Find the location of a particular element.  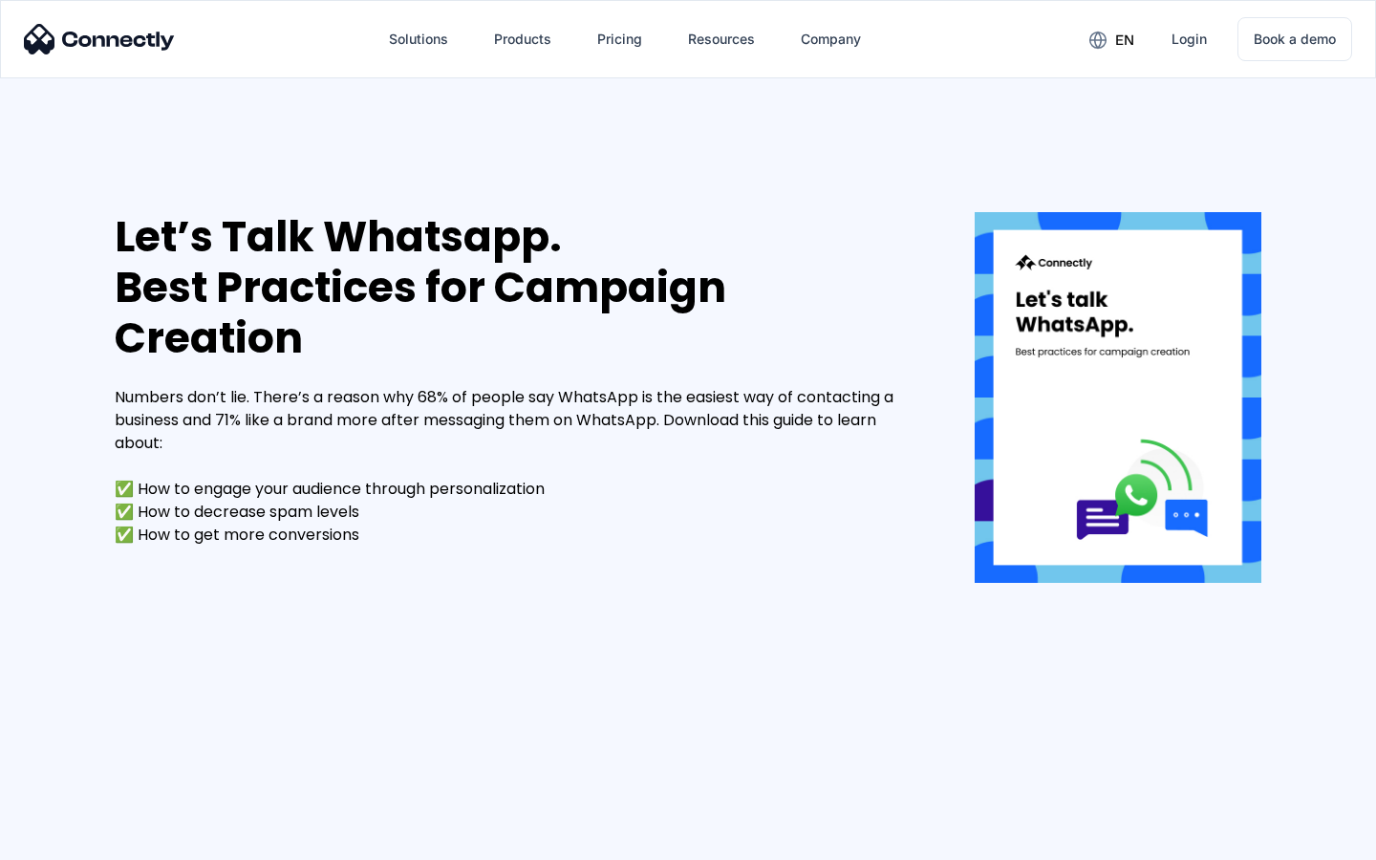

div: Numbers don’t lie. There’s a reason why 68% of people say WhatsApp is the easiest way of contacti... is located at coordinates (516, 466).